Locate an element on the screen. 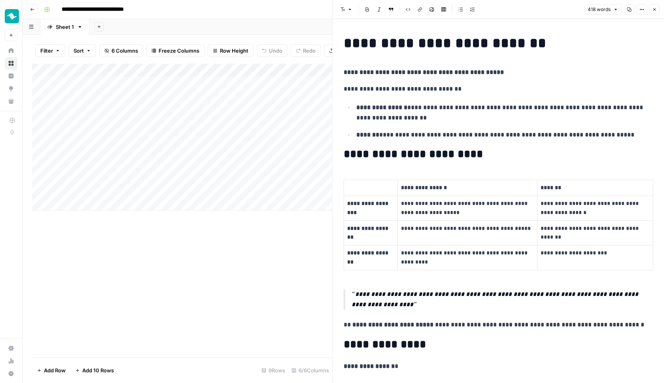 Image resolution: width=664 pixels, height=383 pixels. span: Add 10 Rows is located at coordinates (98, 370).